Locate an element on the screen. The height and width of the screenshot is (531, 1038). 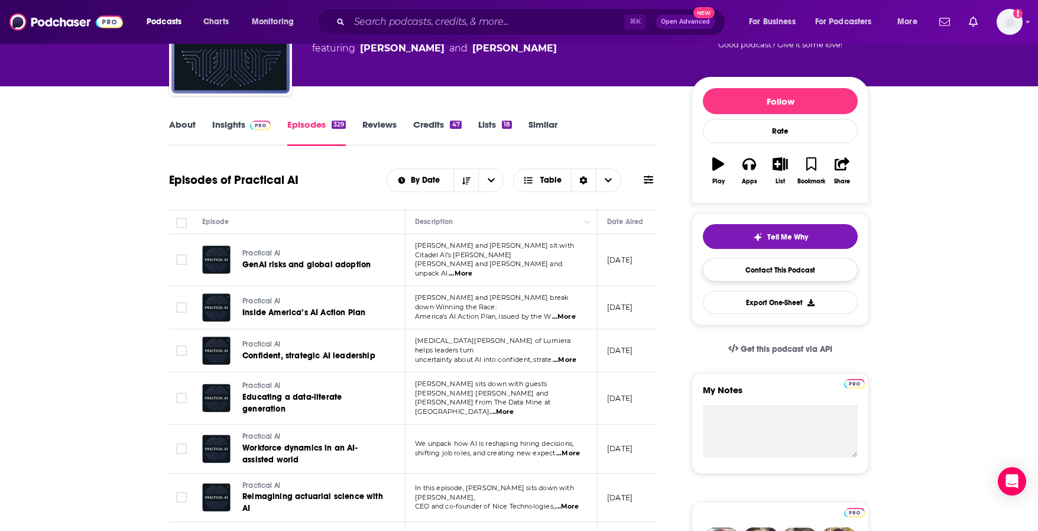
a: Credits47 is located at coordinates (437, 132).